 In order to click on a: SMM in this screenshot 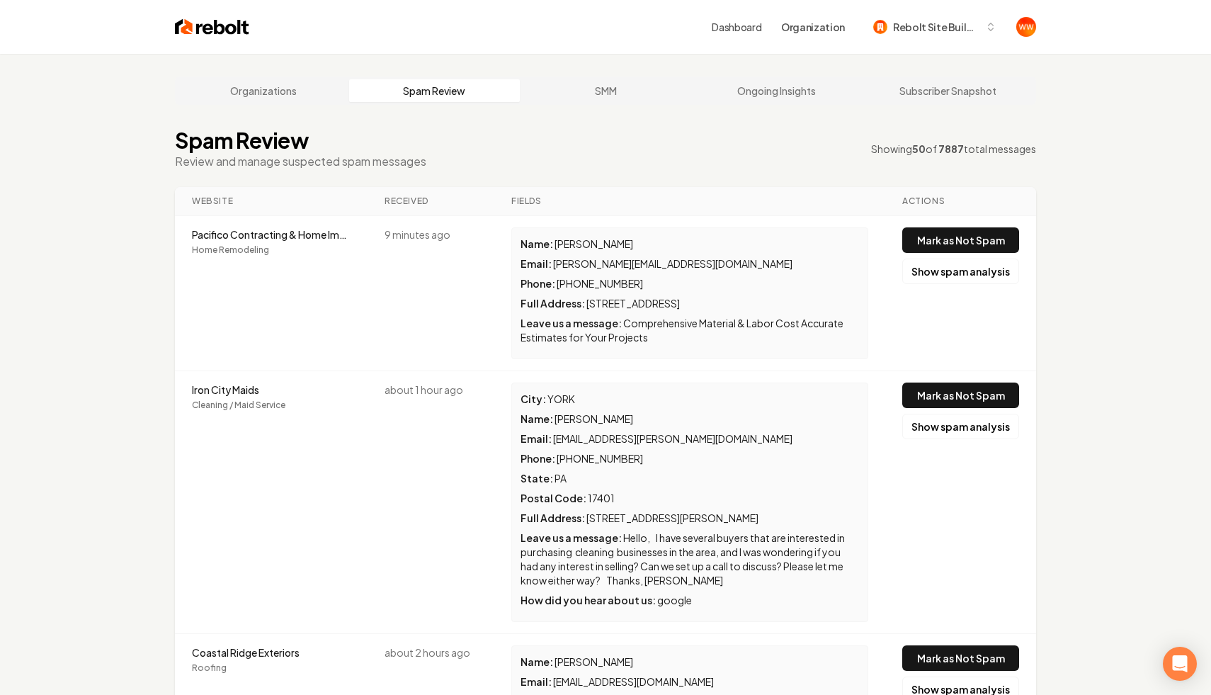, I will do `click(605, 91)`.